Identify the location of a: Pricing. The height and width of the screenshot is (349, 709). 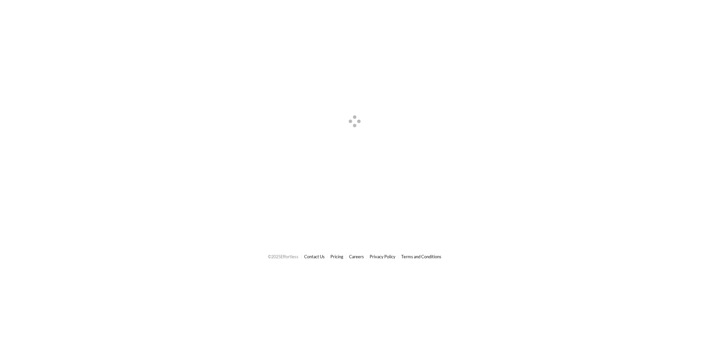
(337, 257).